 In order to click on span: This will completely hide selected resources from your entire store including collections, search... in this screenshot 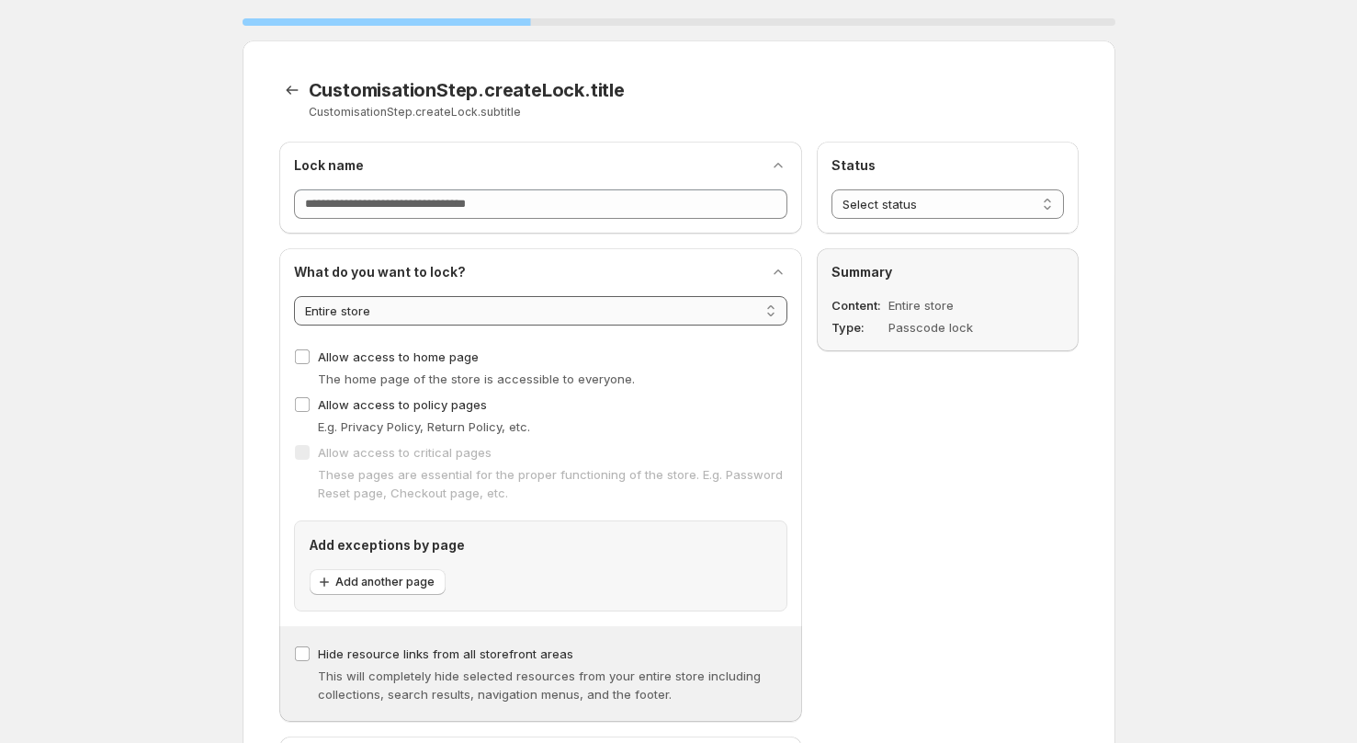, I will do `click(539, 685)`.